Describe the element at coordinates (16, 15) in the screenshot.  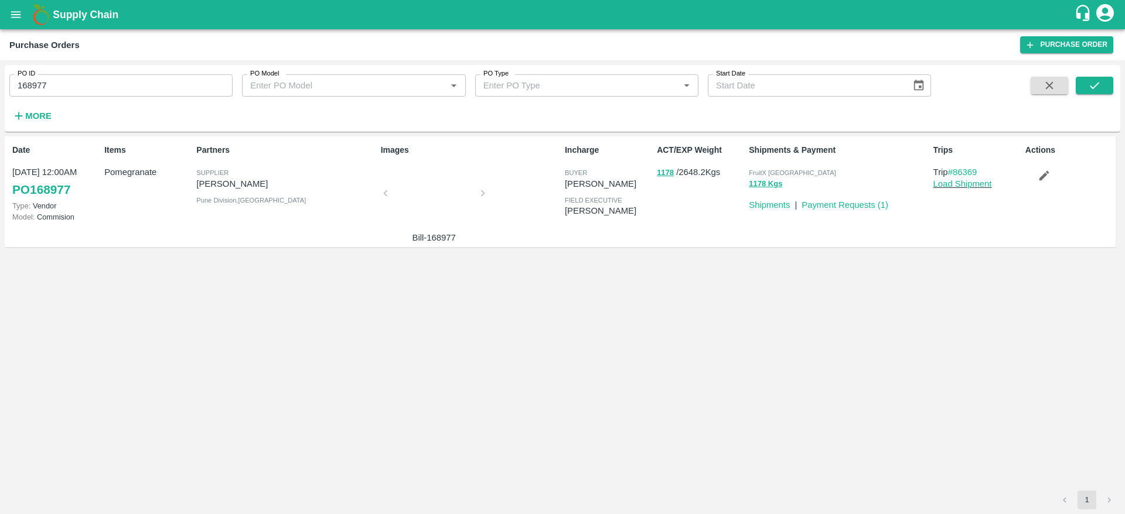
I see `button: open drawer` at that location.